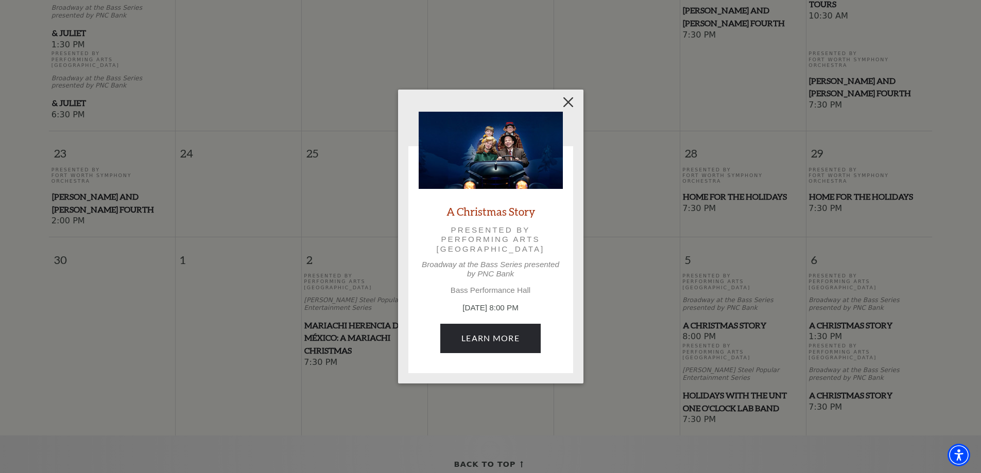 The height and width of the screenshot is (473, 981). What do you see at coordinates (491, 150) in the screenshot?
I see `img: A Christmas Story` at bounding box center [491, 150].